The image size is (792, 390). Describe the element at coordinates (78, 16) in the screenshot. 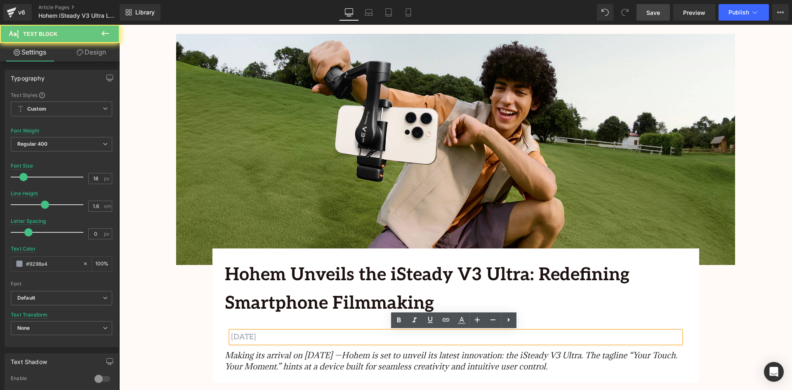

I see `span: Hohem iSteady V3 Ultra Launch` at that location.